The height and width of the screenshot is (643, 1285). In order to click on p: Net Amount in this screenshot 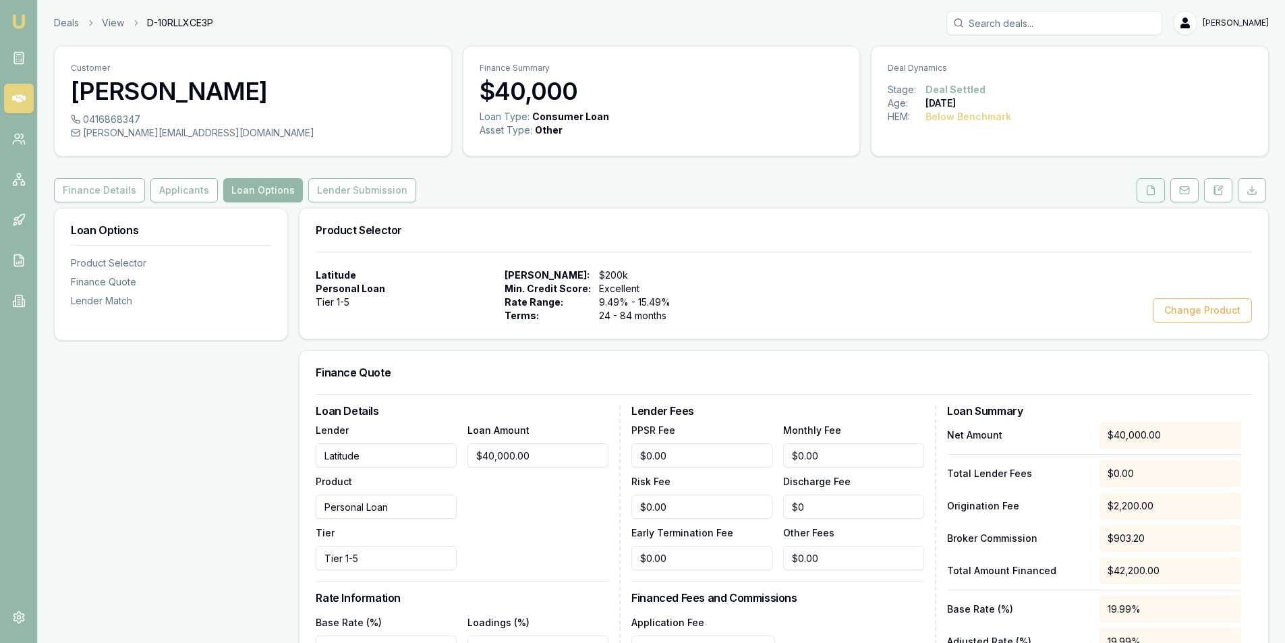, I will do `click(1018, 435)`.